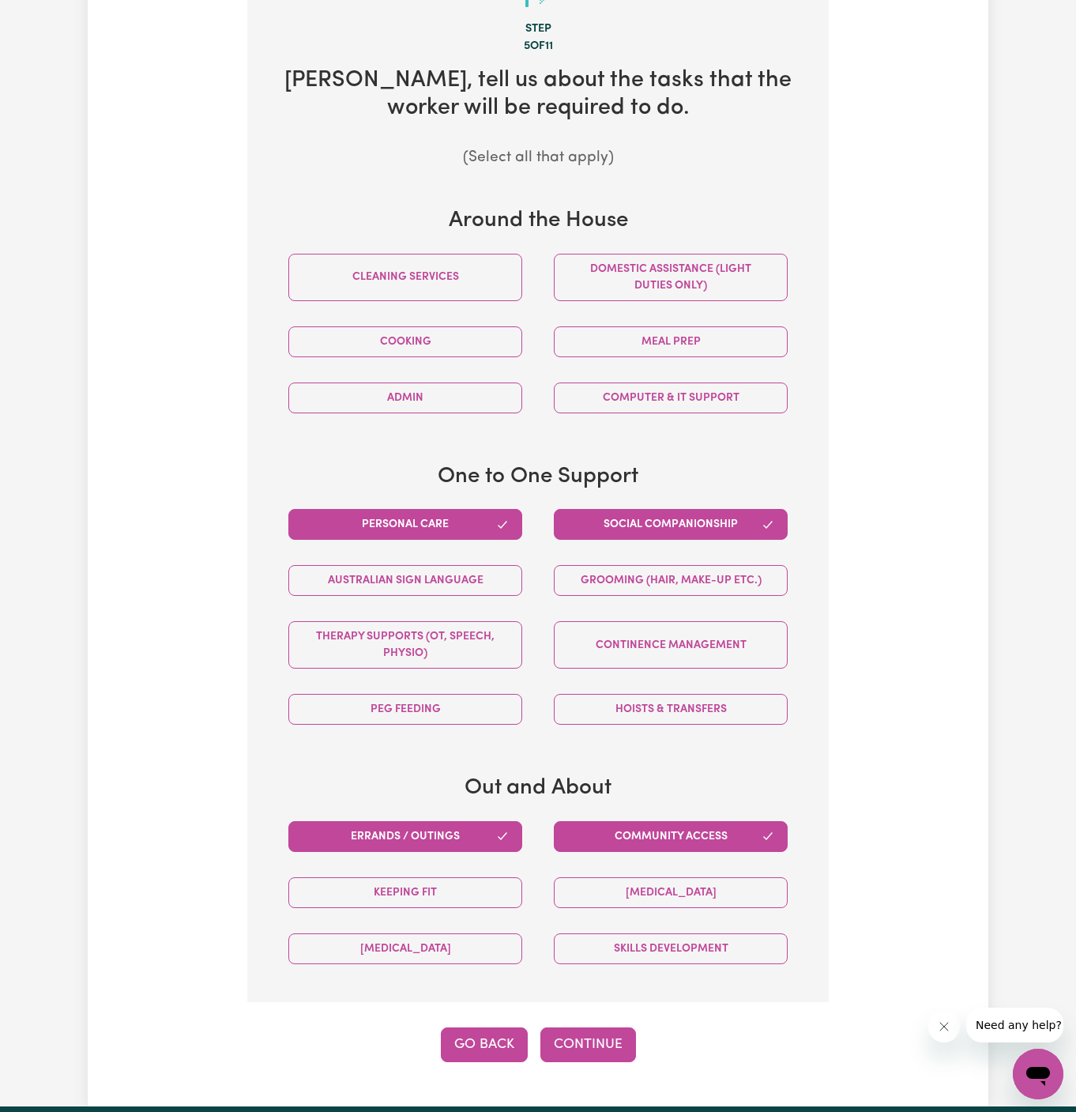 Image resolution: width=1076 pixels, height=1112 pixels. I want to click on button: Computer & IT Support, so click(671, 398).